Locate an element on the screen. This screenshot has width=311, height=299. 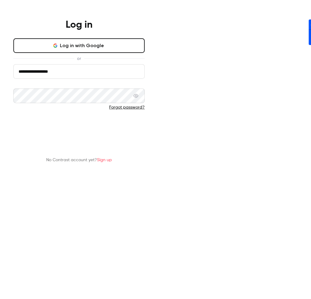
button: Log in is located at coordinates (79, 127).